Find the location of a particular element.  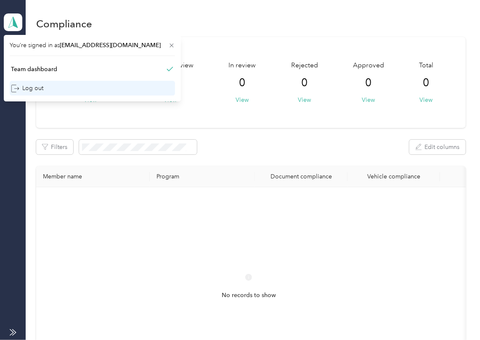

div: Vehicle compliance is located at coordinates (394, 176).